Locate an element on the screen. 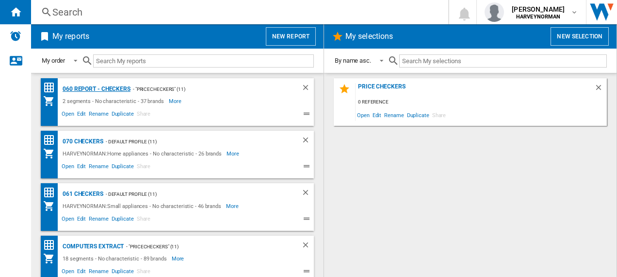 The height and width of the screenshot is (277, 617). div: Computers extract is located at coordinates (92, 246).